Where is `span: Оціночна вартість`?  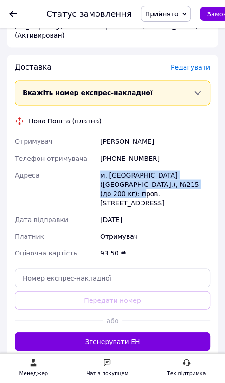
span: Оціночна вартість is located at coordinates (46, 253).